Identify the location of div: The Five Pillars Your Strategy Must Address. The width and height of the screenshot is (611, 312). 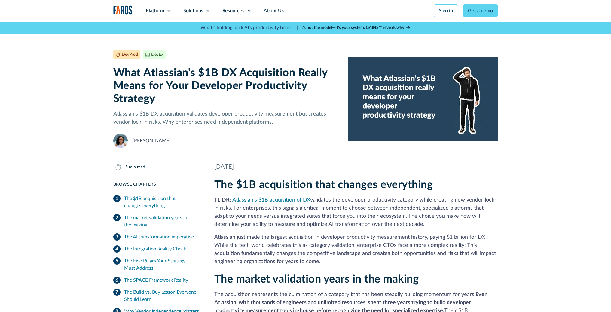
(162, 265).